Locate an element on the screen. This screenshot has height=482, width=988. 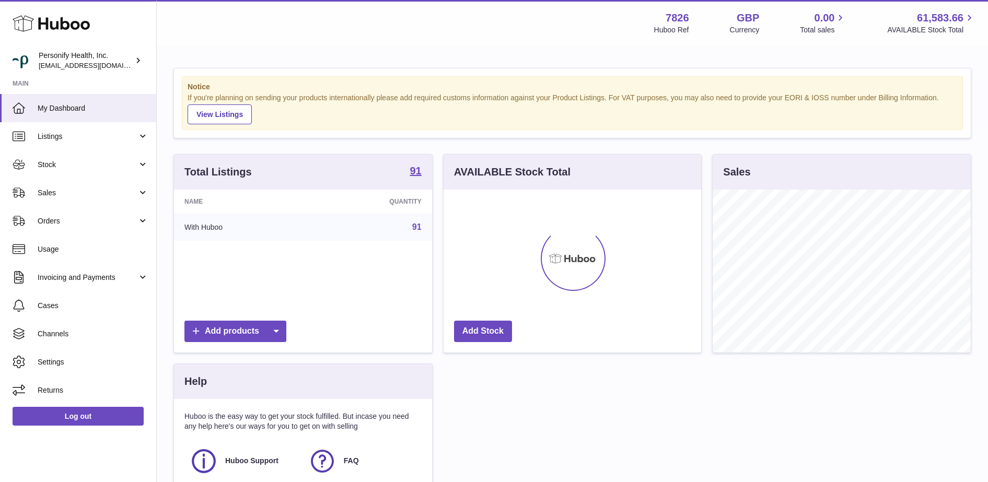
a: Add products is located at coordinates (235, 331).